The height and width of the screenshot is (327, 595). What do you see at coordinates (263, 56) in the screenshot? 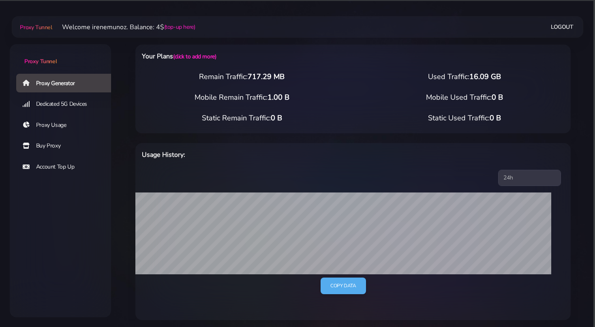
I see `h6: Your Plans` at bounding box center [263, 56].